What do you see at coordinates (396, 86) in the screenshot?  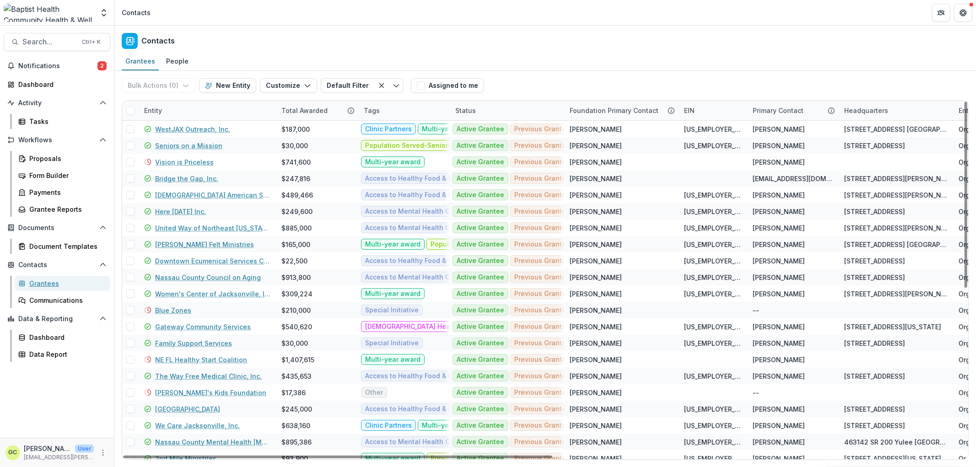 I see `button: Toggle menu` at bounding box center [396, 86].